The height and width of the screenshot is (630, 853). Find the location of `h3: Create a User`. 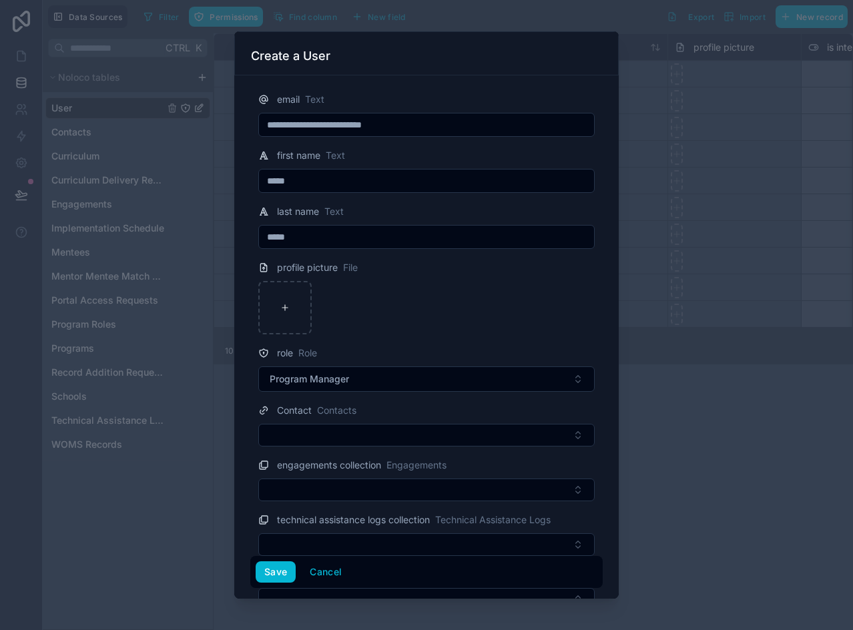

h3: Create a User is located at coordinates (290, 56).